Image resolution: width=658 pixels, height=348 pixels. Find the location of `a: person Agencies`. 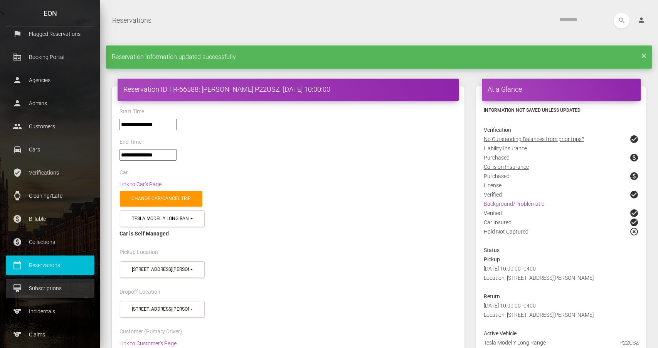

a: person Agencies is located at coordinates (50, 80).